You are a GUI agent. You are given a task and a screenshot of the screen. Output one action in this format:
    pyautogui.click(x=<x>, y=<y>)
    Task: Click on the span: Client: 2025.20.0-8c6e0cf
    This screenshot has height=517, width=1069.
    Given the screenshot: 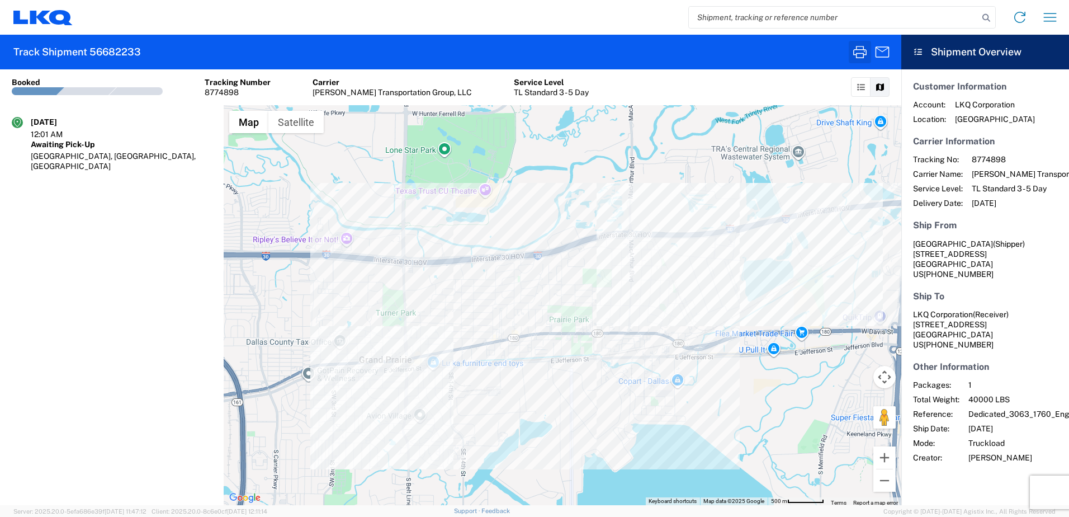 What is the action you would take?
    pyautogui.click(x=209, y=511)
    